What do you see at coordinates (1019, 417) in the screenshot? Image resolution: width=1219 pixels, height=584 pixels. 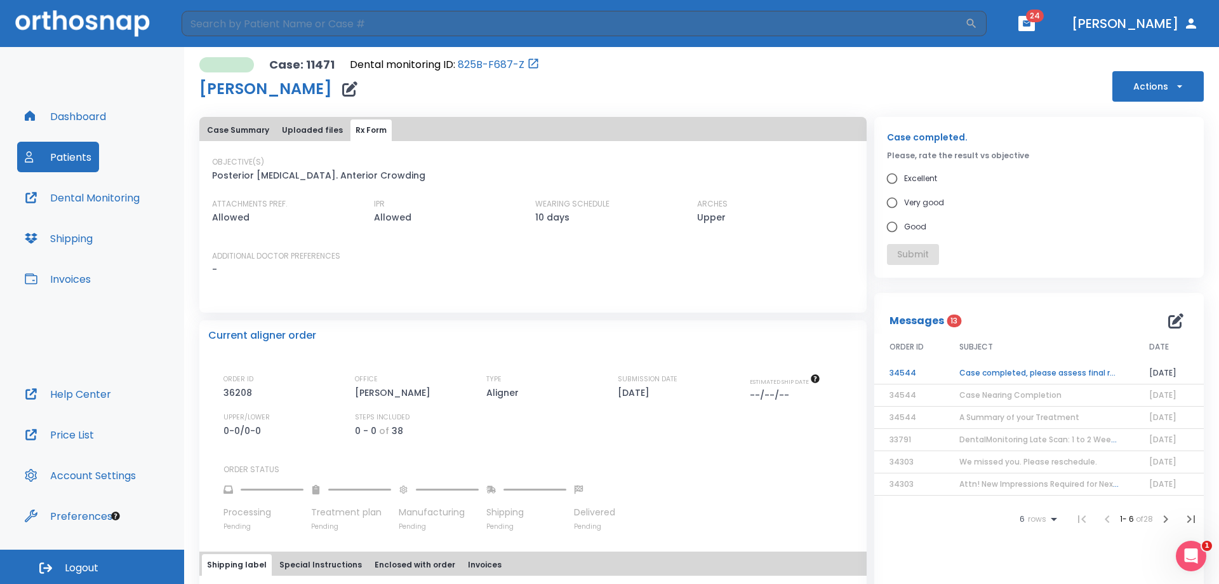 I see `span: A Summary of your Treatment` at bounding box center [1019, 417].